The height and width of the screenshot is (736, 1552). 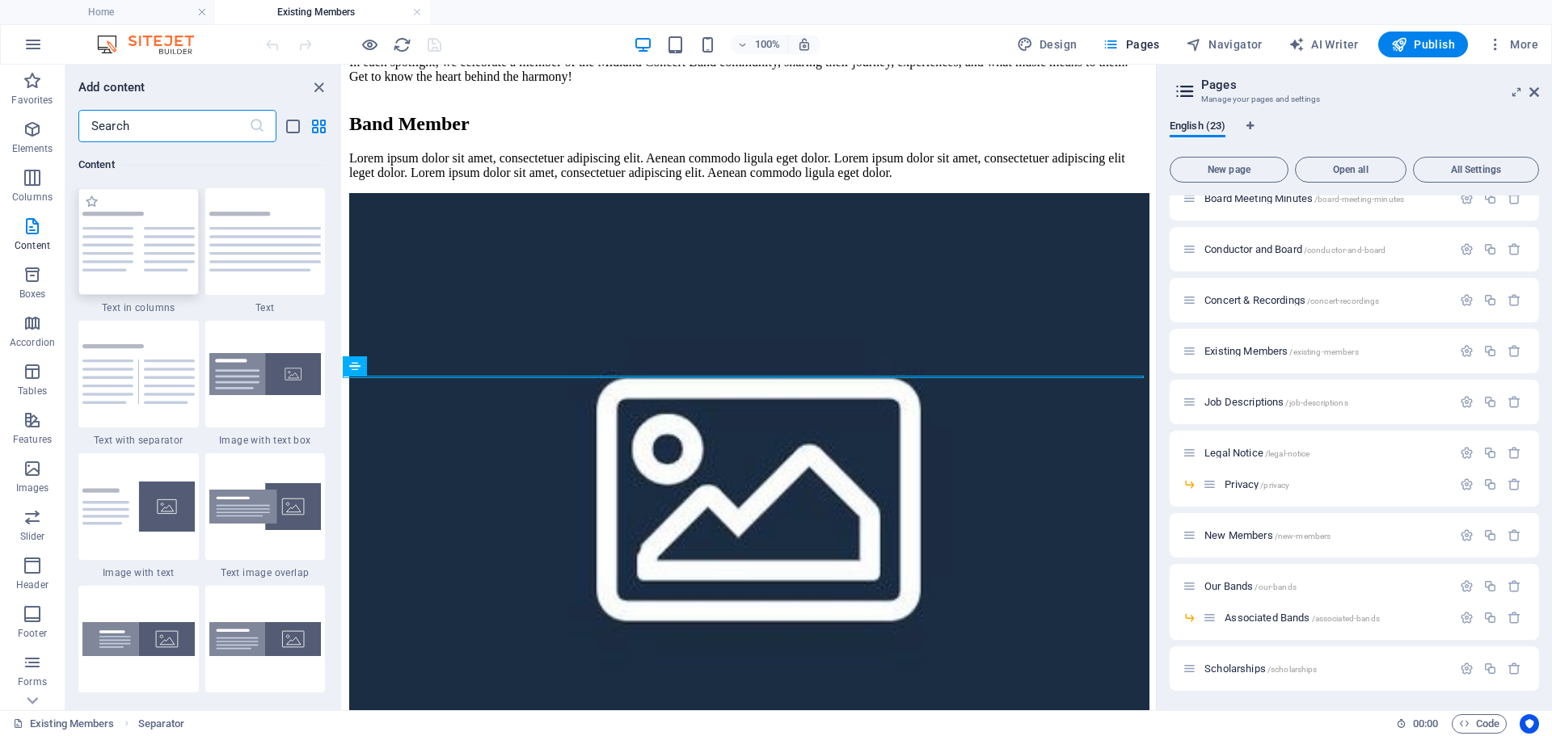 What do you see at coordinates (32, 585) in the screenshot?
I see `p: Header` at bounding box center [32, 585].